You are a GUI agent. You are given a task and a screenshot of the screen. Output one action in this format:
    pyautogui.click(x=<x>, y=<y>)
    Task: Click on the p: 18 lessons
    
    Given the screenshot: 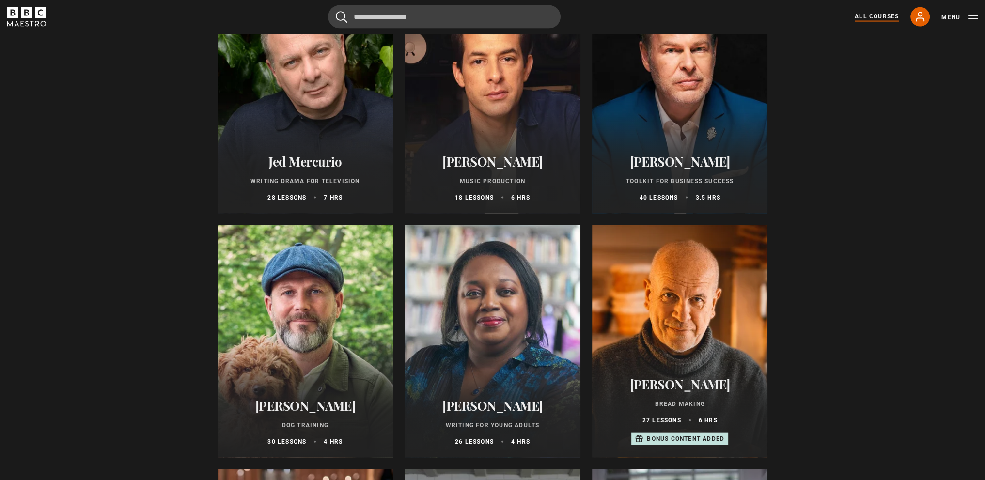 What is the action you would take?
    pyautogui.click(x=474, y=198)
    